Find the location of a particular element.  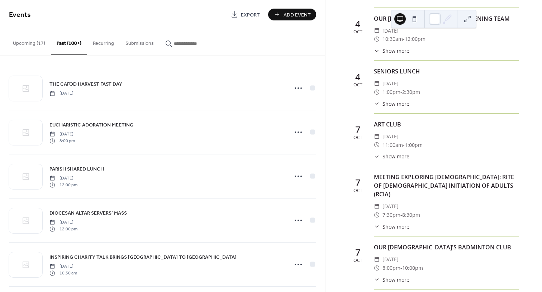

span: 2:30pm is located at coordinates (411, 92).